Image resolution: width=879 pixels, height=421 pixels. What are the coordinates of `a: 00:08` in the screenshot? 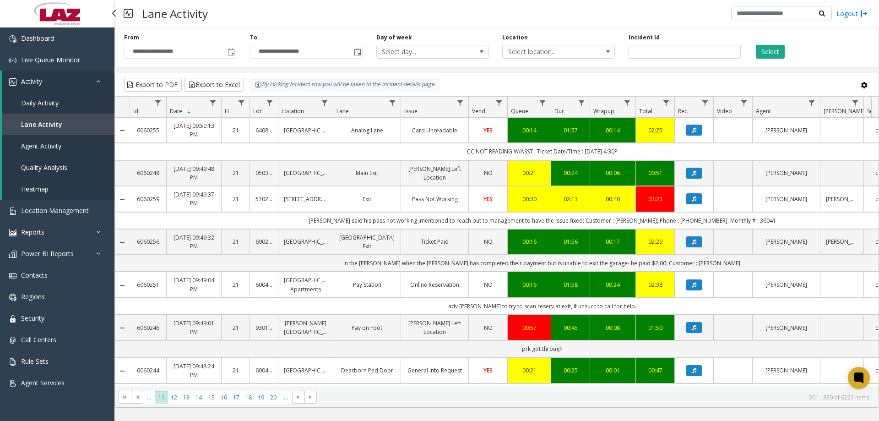 It's located at (612, 327).